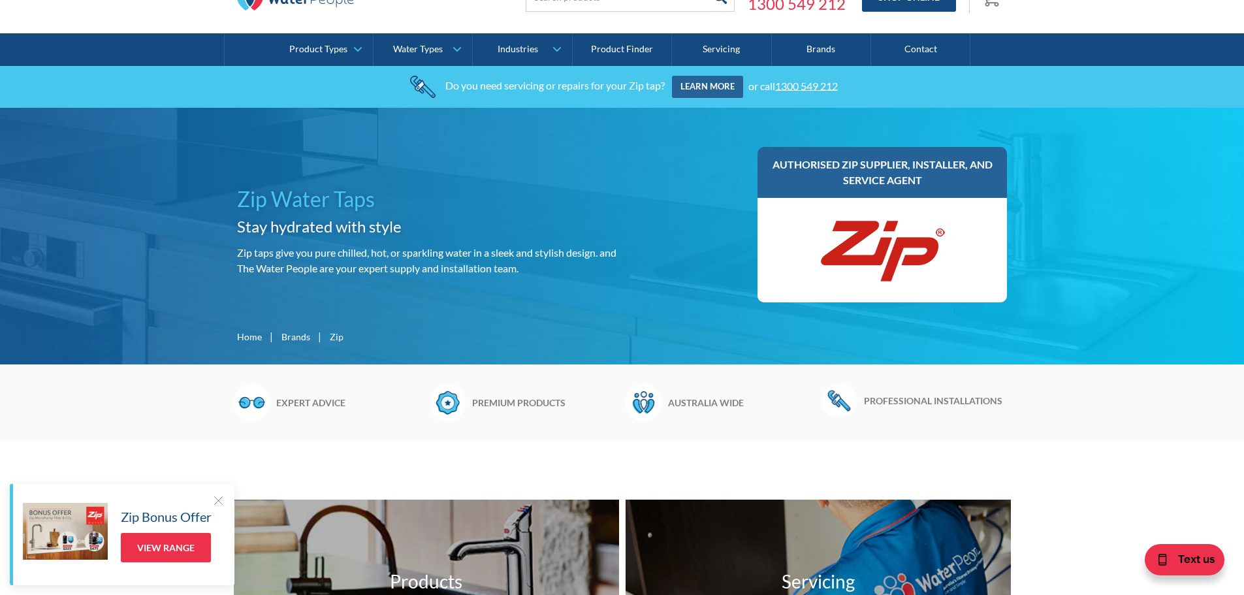 The image size is (1244, 595). Describe the element at coordinates (349, 402) in the screenshot. I see `h6: Expert advice` at that location.